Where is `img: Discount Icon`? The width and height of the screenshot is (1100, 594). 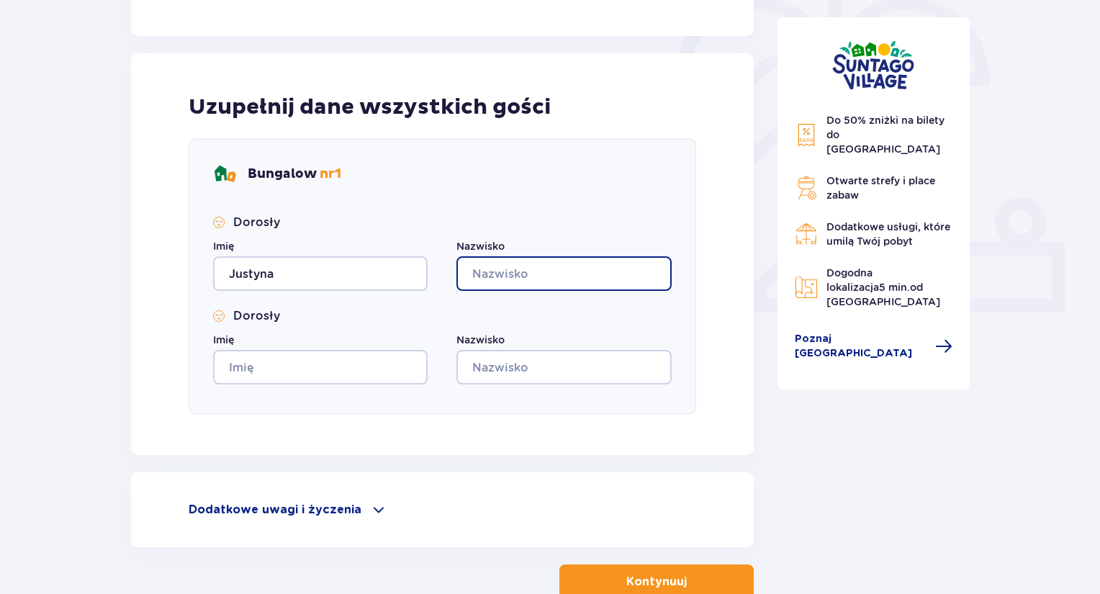 img: Discount Icon is located at coordinates (806, 135).